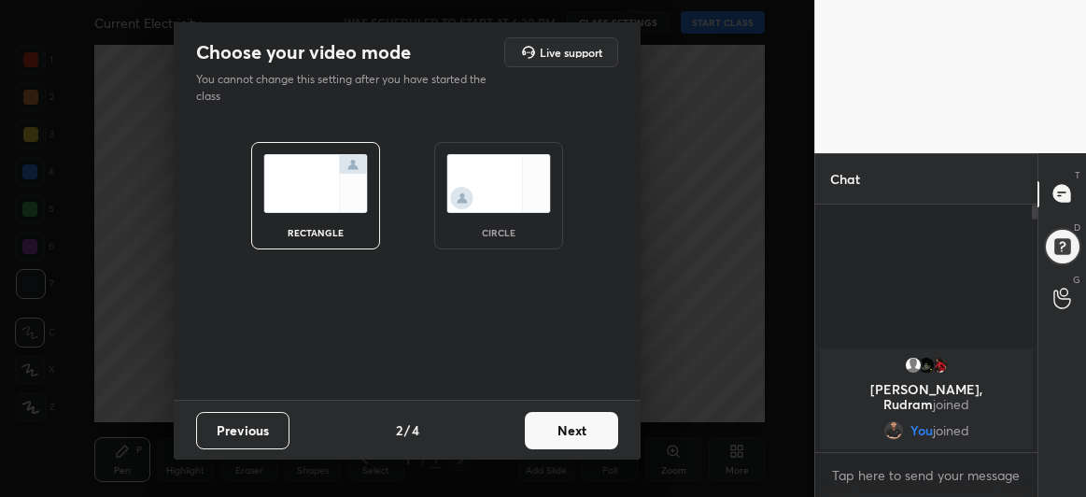 The height and width of the screenshot is (497, 1086). I want to click on img: 3ab381f3791941bea4738973d626649b.png, so click(894, 431).